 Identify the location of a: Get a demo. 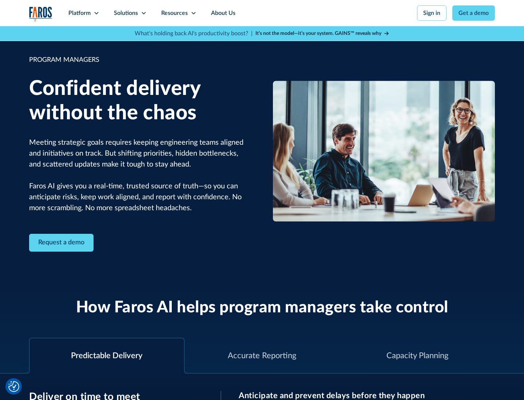
(473, 13).